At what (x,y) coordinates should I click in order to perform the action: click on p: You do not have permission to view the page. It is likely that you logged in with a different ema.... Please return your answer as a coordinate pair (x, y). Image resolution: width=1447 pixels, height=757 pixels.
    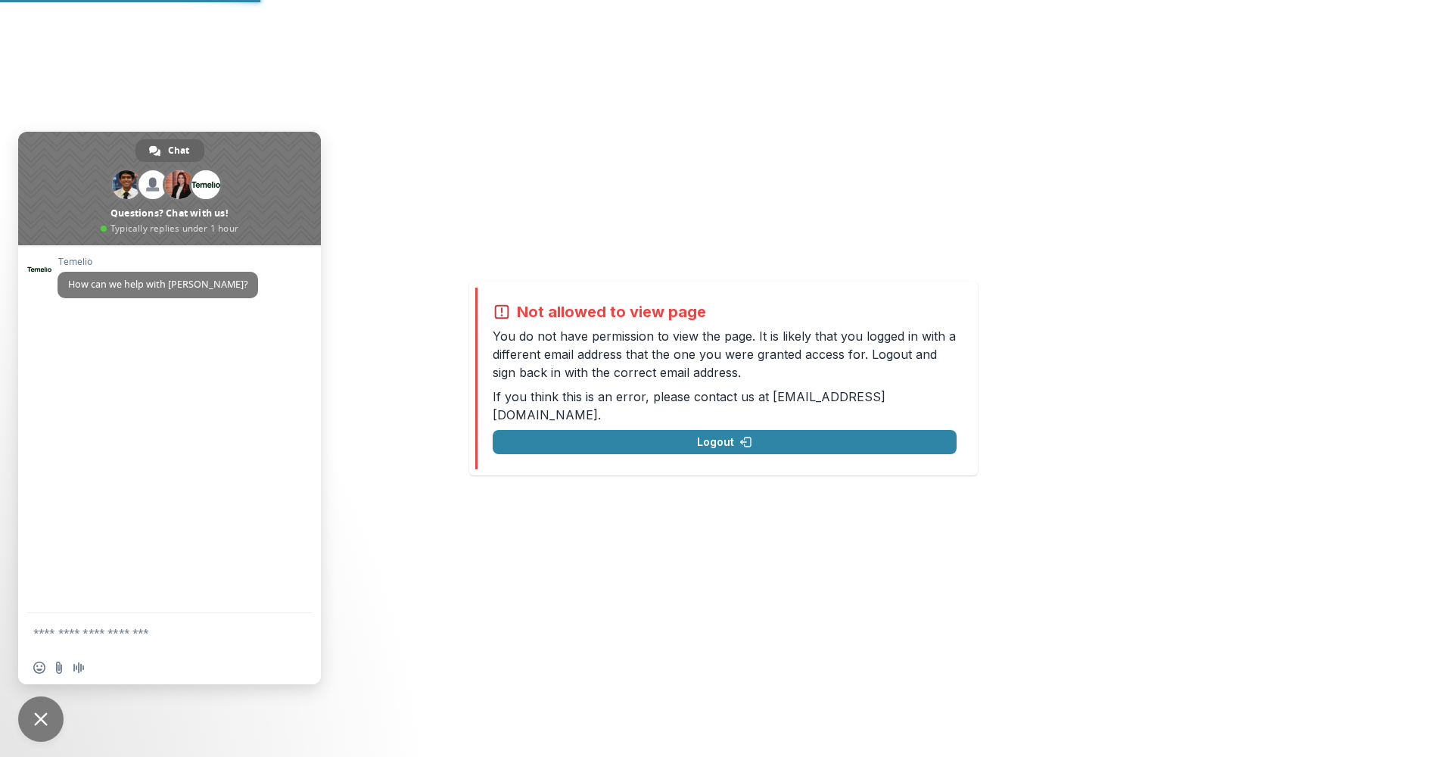
    Looking at the image, I should click on (724, 354).